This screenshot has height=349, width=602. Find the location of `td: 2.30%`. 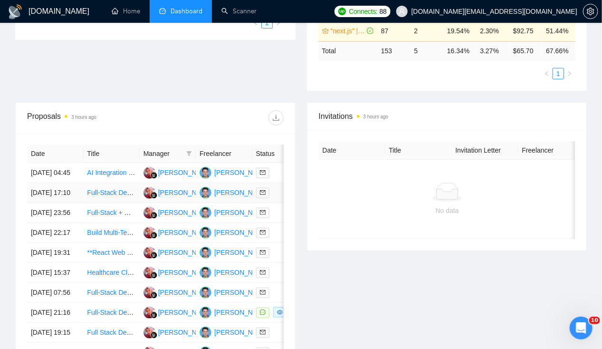

td: 2.30% is located at coordinates (492, 31).